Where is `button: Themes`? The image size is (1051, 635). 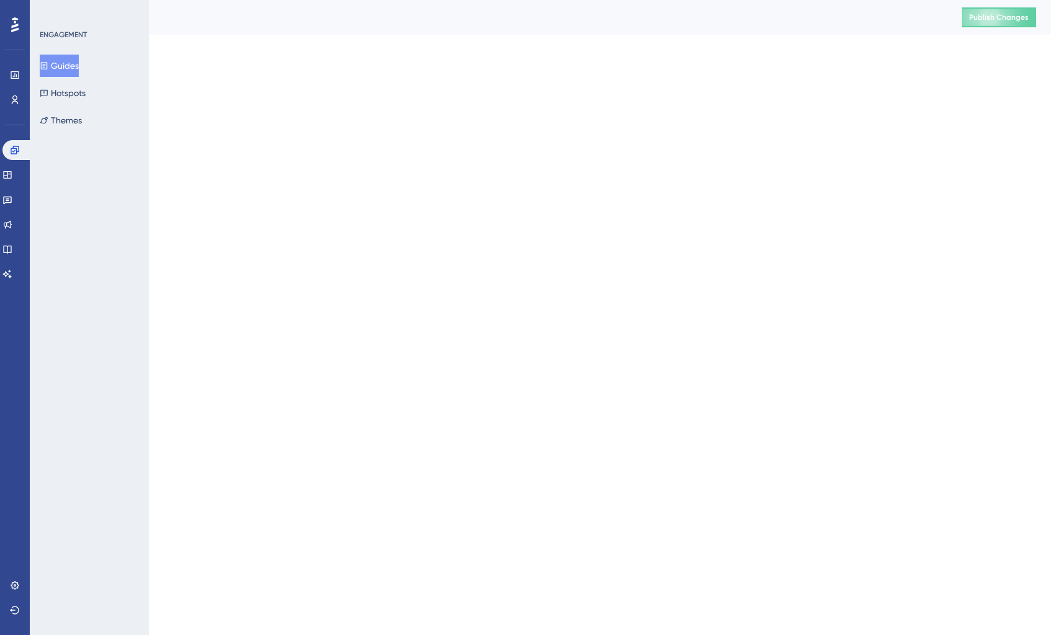
button: Themes is located at coordinates (61, 120).